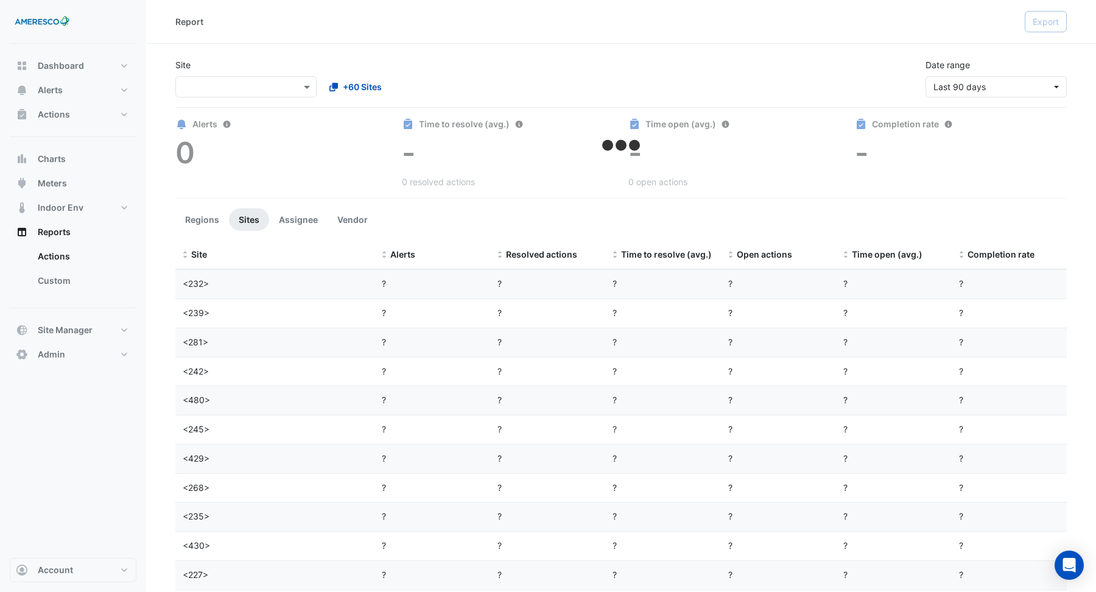  Describe the element at coordinates (362, 86) in the screenshot. I see `span: +60 Sites` at that location.